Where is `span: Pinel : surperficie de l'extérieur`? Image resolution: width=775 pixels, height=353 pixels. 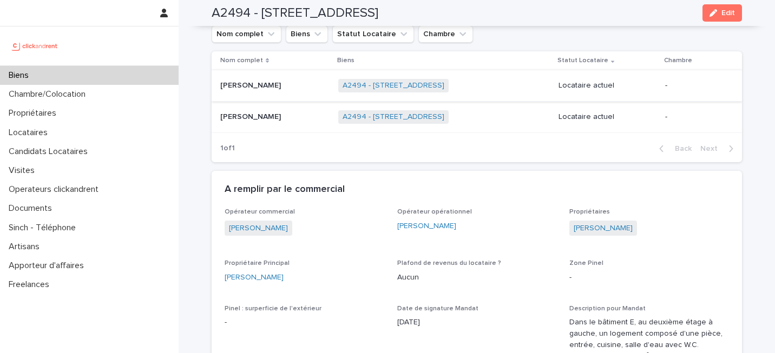 span: Pinel : surperficie de l'extérieur is located at coordinates (273, 309).